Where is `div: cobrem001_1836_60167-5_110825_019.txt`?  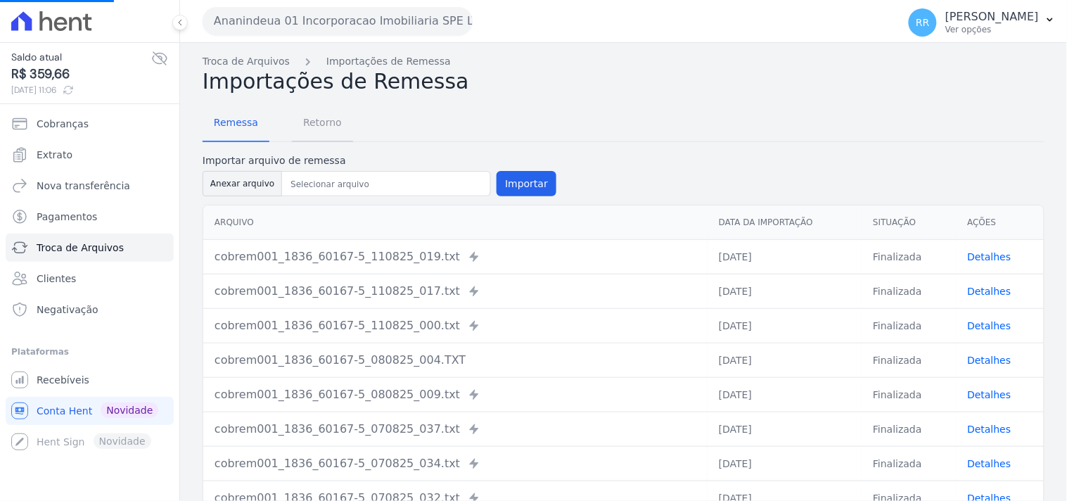 div: cobrem001_1836_60167-5_110825_019.txt is located at coordinates (455, 257).